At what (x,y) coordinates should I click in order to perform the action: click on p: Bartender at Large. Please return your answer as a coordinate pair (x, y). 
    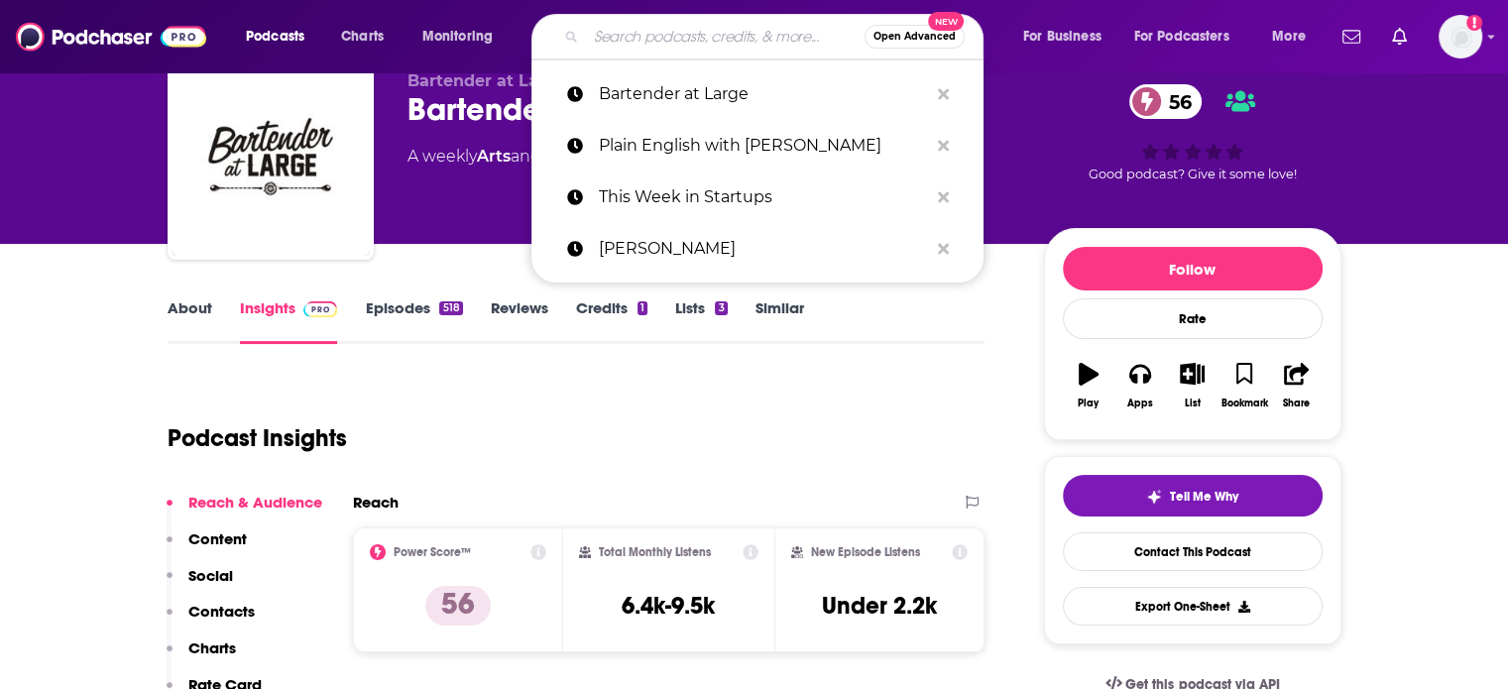
    Looking at the image, I should click on (763, 94).